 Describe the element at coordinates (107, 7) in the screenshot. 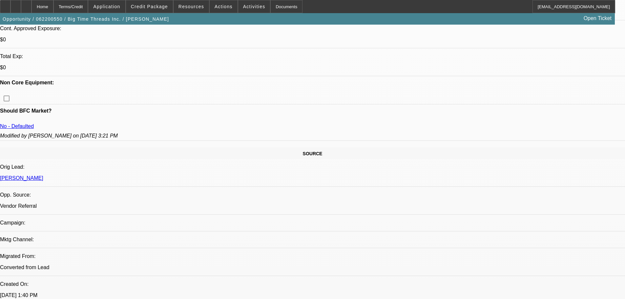

I see `button: Application` at that location.